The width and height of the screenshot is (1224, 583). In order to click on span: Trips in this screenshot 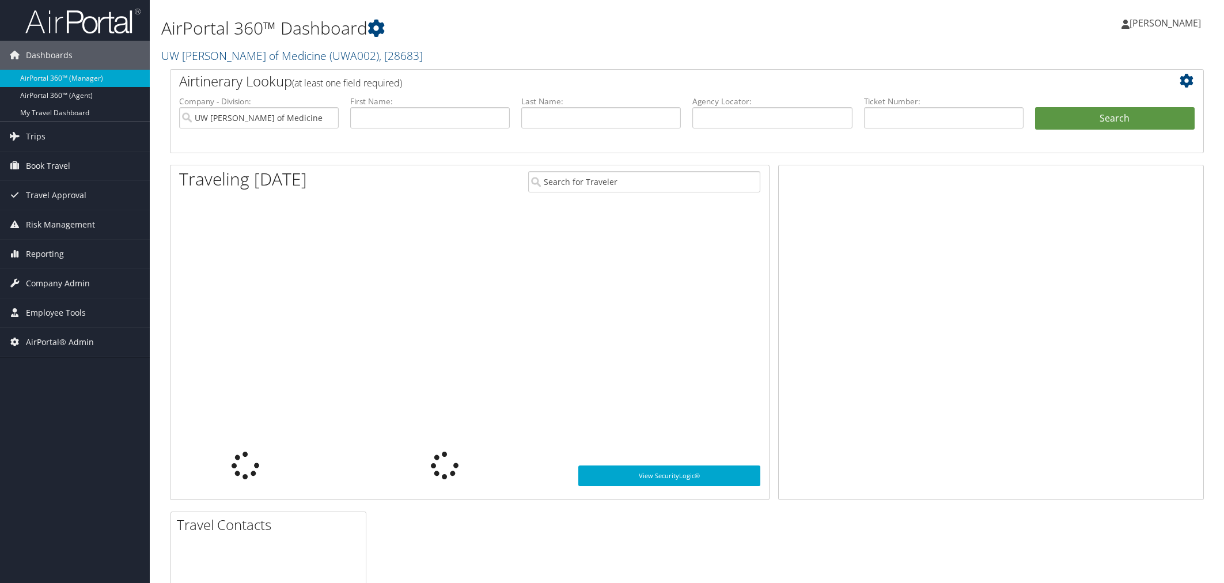, I will do `click(36, 136)`.